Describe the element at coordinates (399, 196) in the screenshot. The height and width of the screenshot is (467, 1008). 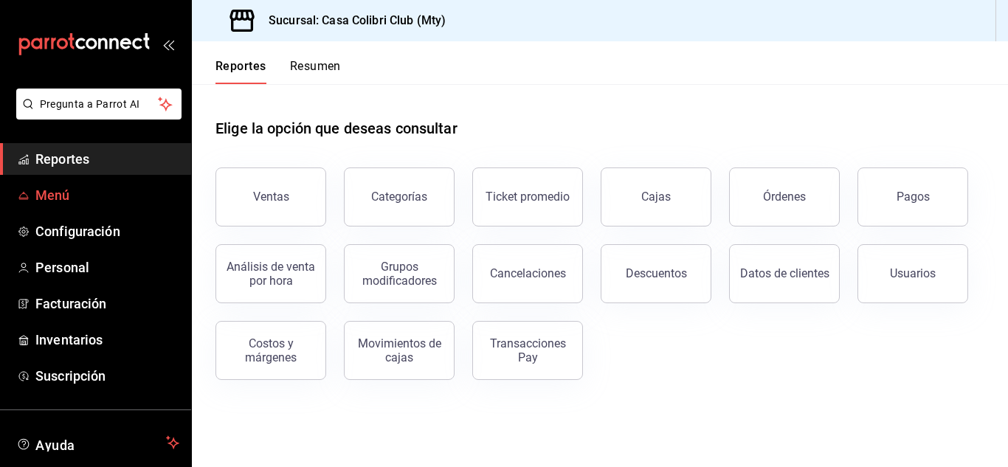
I see `div: Categorías` at that location.